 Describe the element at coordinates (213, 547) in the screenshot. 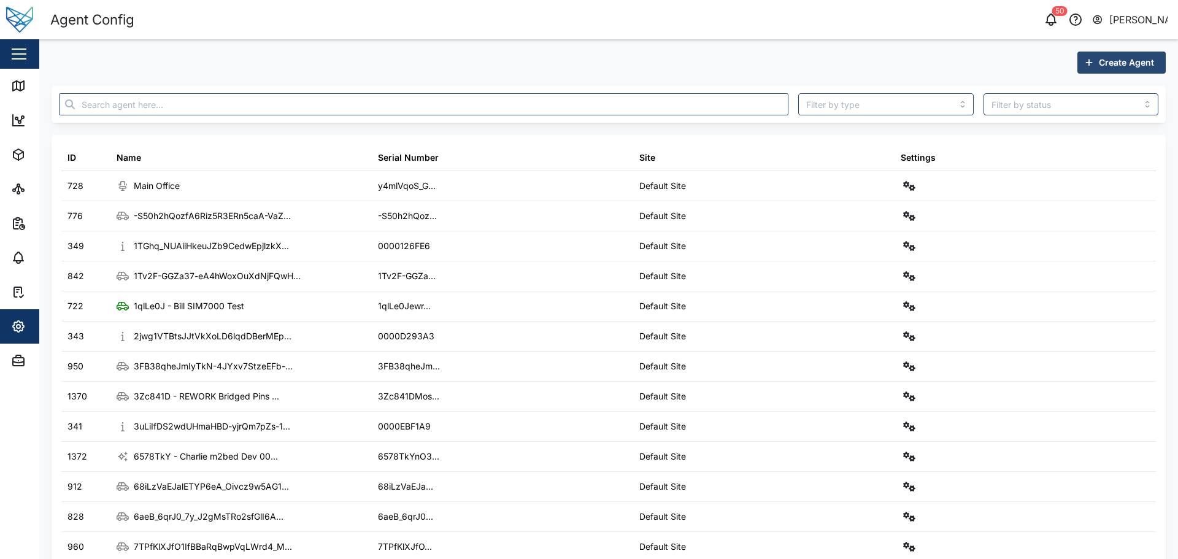

I see `div: 7TPfKlXJfO1IfBBaRqBwpVqLWrd4_M...` at that location.